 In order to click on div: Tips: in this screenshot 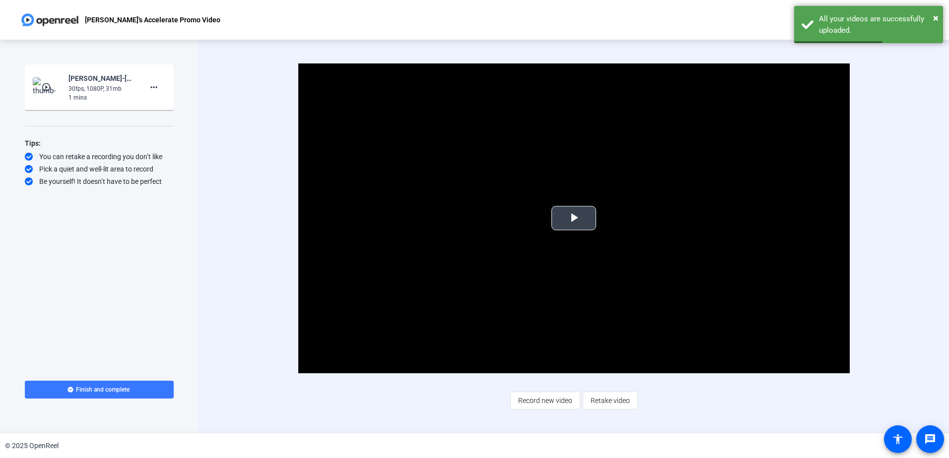, I will do `click(99, 143)`.